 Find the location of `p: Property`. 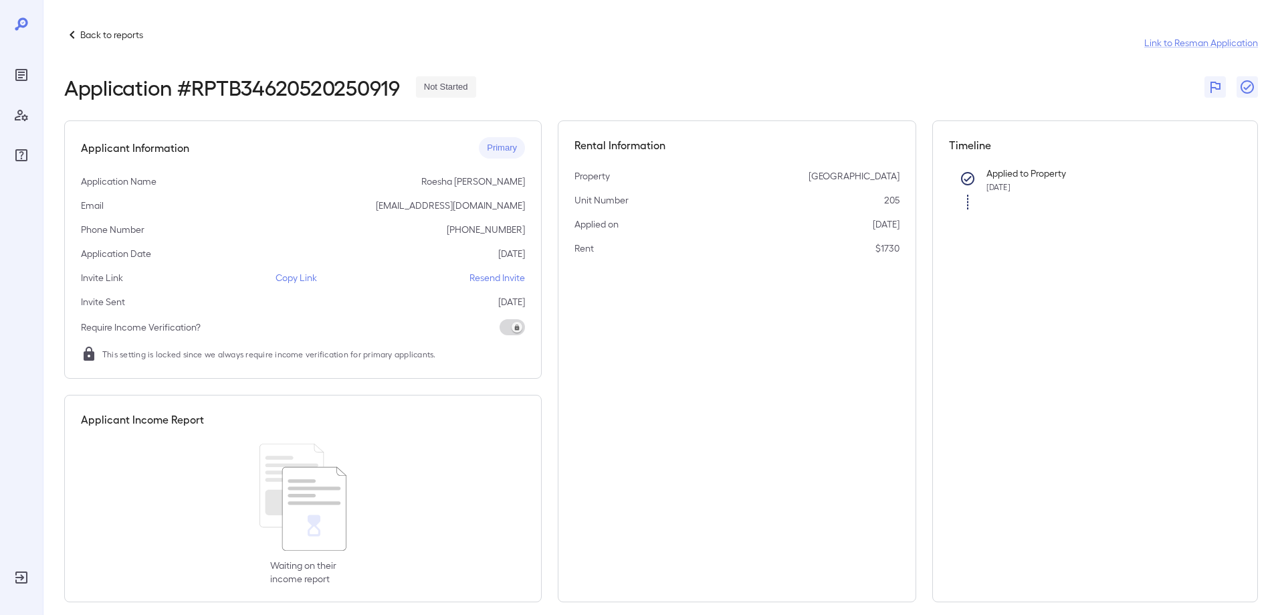

p: Property is located at coordinates (592, 176).